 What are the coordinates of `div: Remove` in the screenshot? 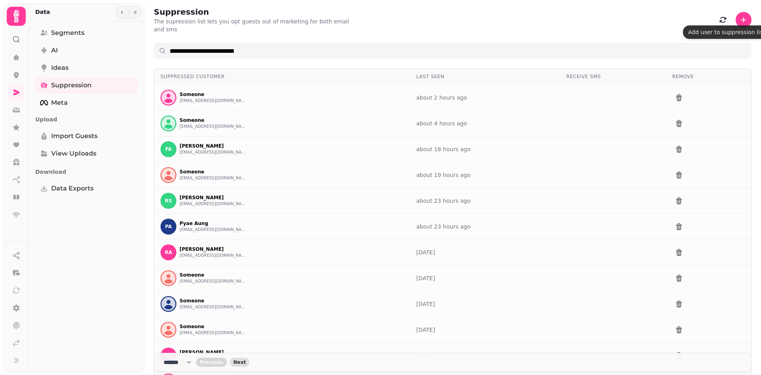 It's located at (709, 77).